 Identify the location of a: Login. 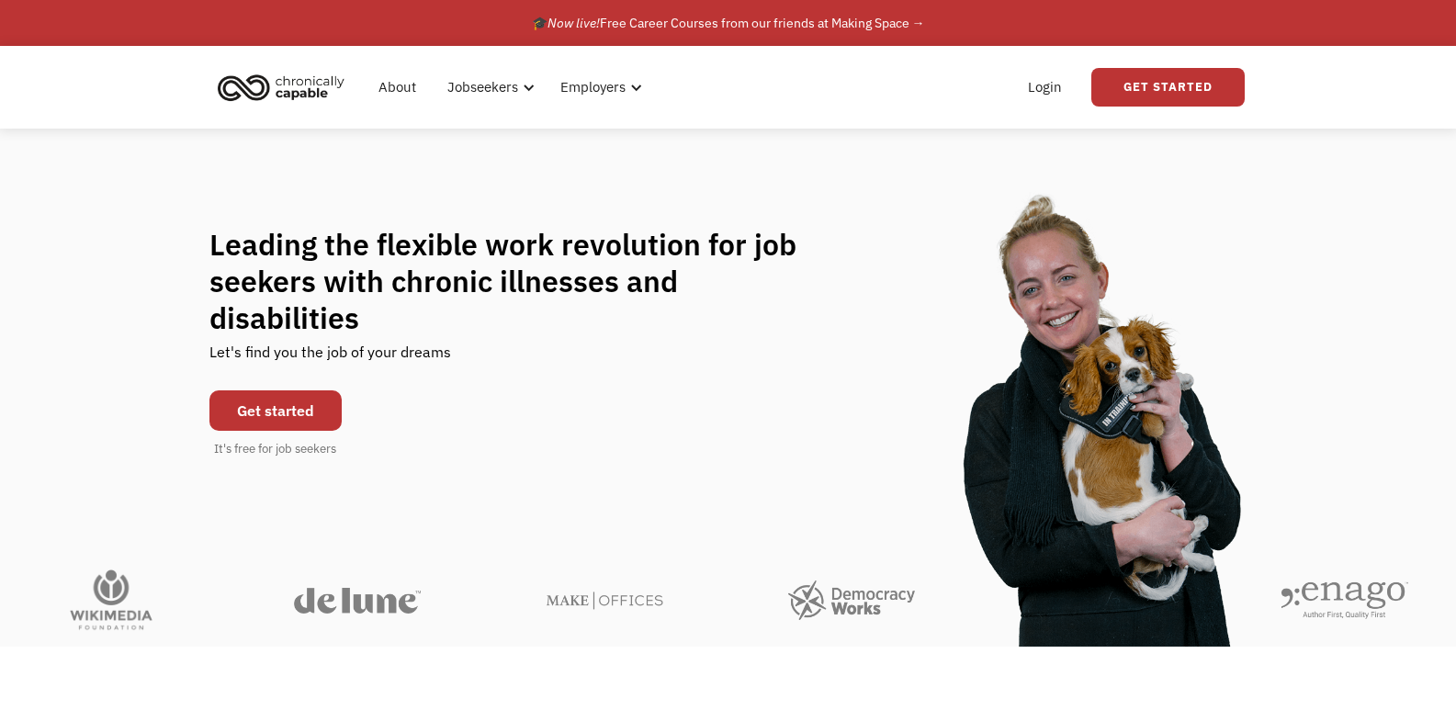
(1044, 87).